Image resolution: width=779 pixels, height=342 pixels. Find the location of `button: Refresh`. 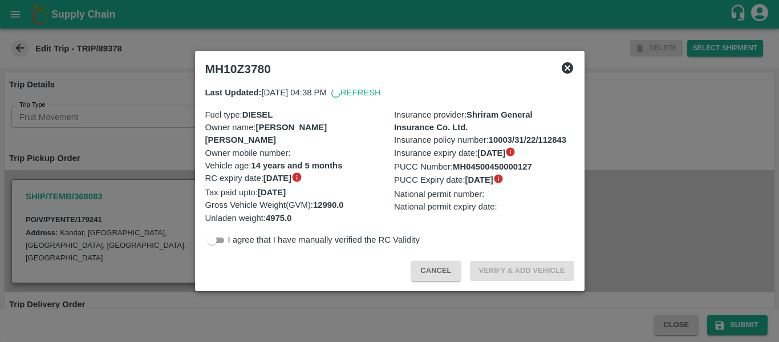

button: Refresh is located at coordinates (356, 92).